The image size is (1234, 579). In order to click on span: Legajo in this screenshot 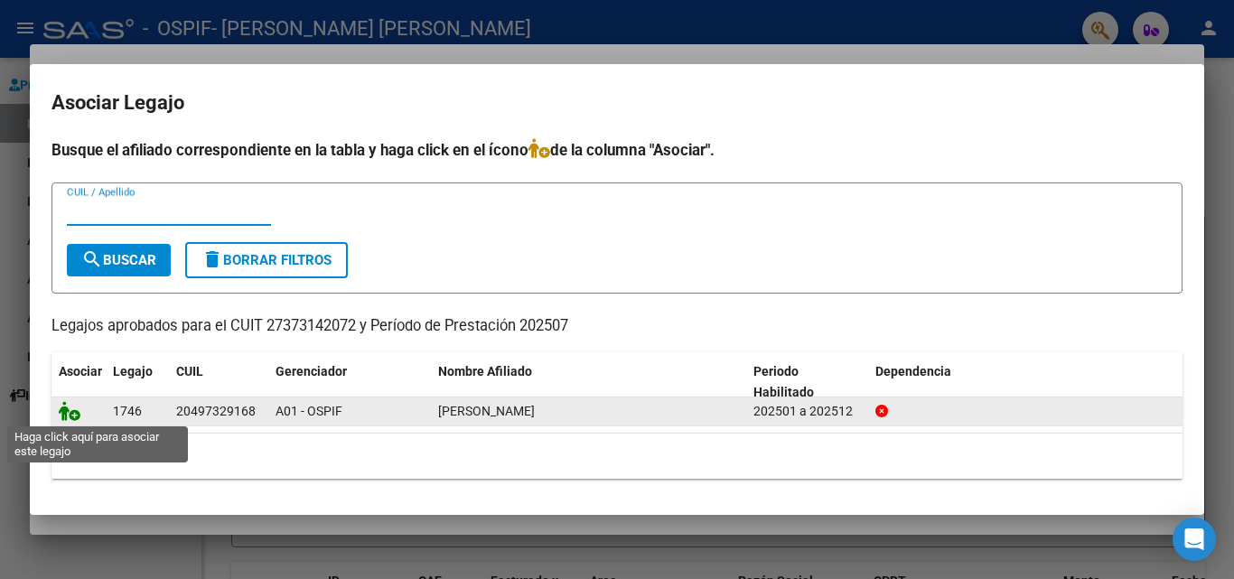, I will do `click(133, 371)`.